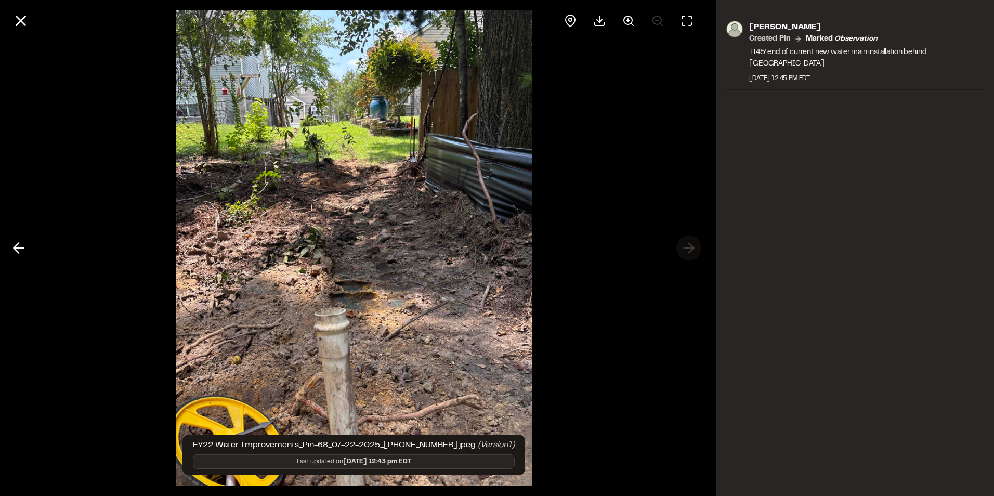 The image size is (994, 496). I want to click on p: Marked, so click(841, 39).